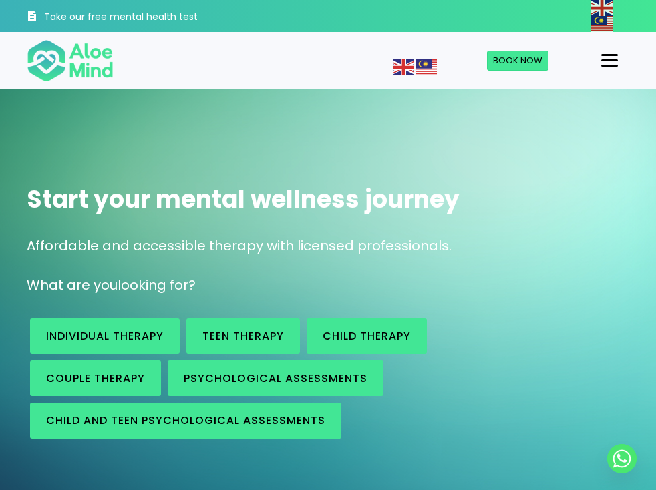 This screenshot has height=490, width=656. Describe the element at coordinates (186, 420) in the screenshot. I see `span: Child and Teen Psychological assessments` at that location.